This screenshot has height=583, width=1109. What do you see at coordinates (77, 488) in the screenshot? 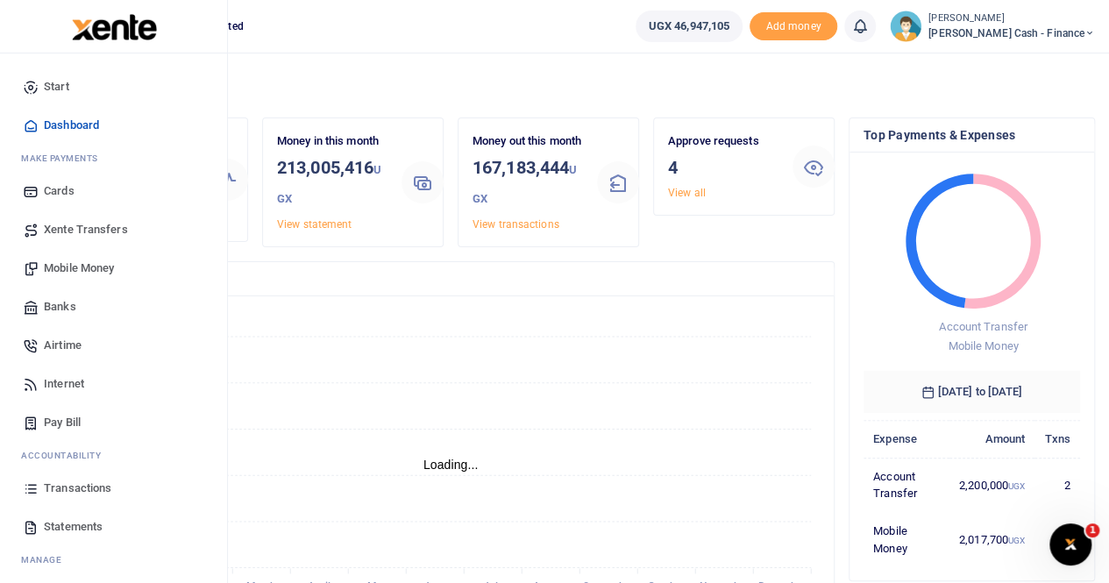
I see `span: Transactions` at bounding box center [77, 488].